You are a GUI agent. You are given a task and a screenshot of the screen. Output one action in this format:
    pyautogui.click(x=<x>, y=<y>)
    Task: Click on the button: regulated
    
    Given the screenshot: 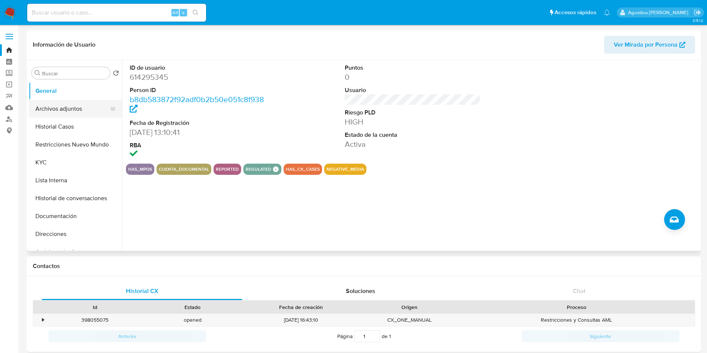 What is the action you would take?
    pyautogui.click(x=258, y=169)
    